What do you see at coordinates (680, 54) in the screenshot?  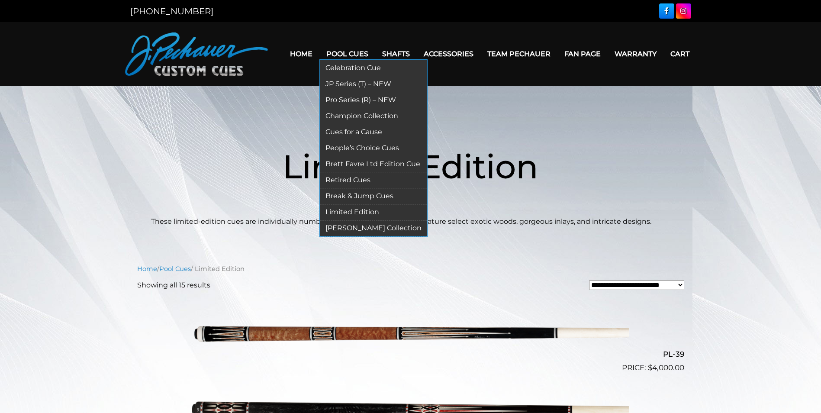 I see `a: Cart` at bounding box center [680, 54].